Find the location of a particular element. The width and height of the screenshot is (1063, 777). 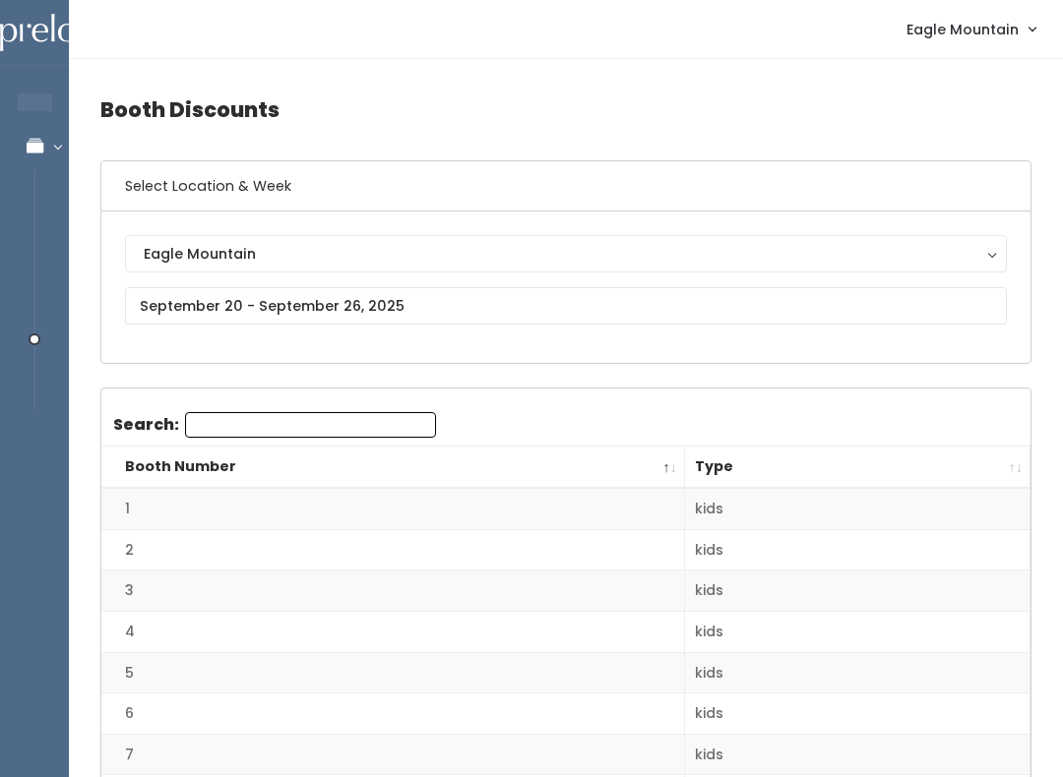

input: Search: is located at coordinates (310, 425).